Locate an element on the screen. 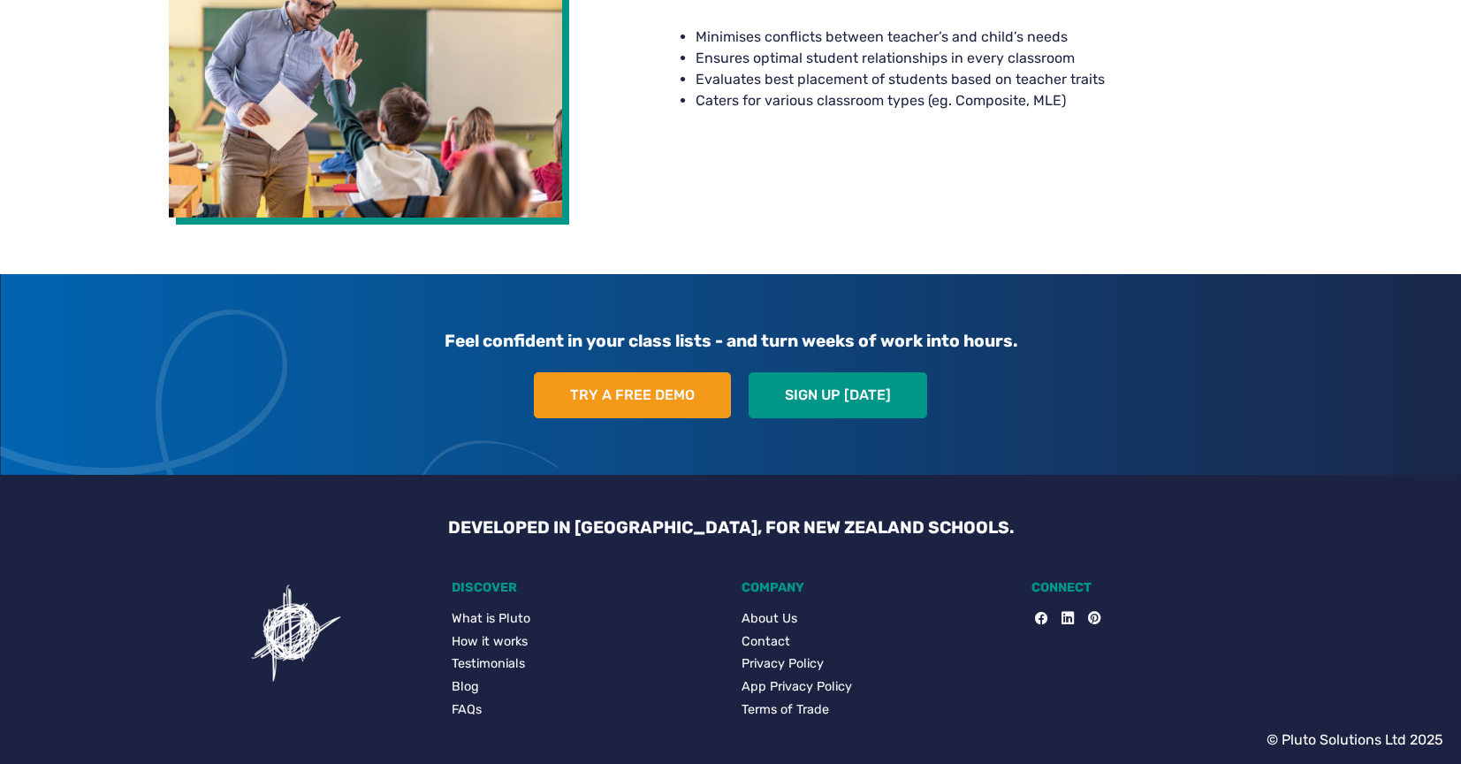 Image resolution: width=1461 pixels, height=764 pixels. a: LinkedIn is located at coordinates (1061, 619).